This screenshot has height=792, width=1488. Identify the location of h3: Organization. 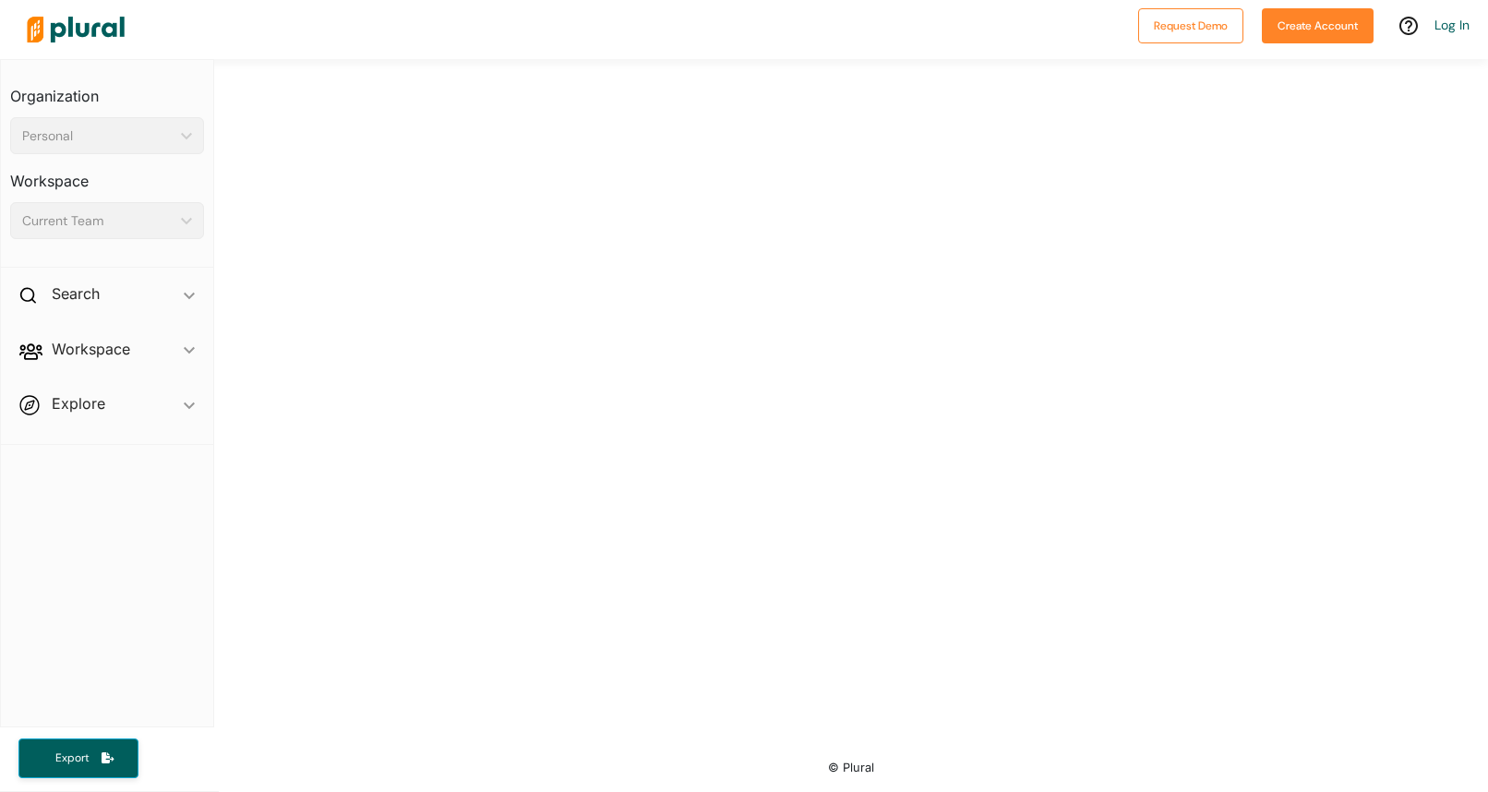
(107, 90).